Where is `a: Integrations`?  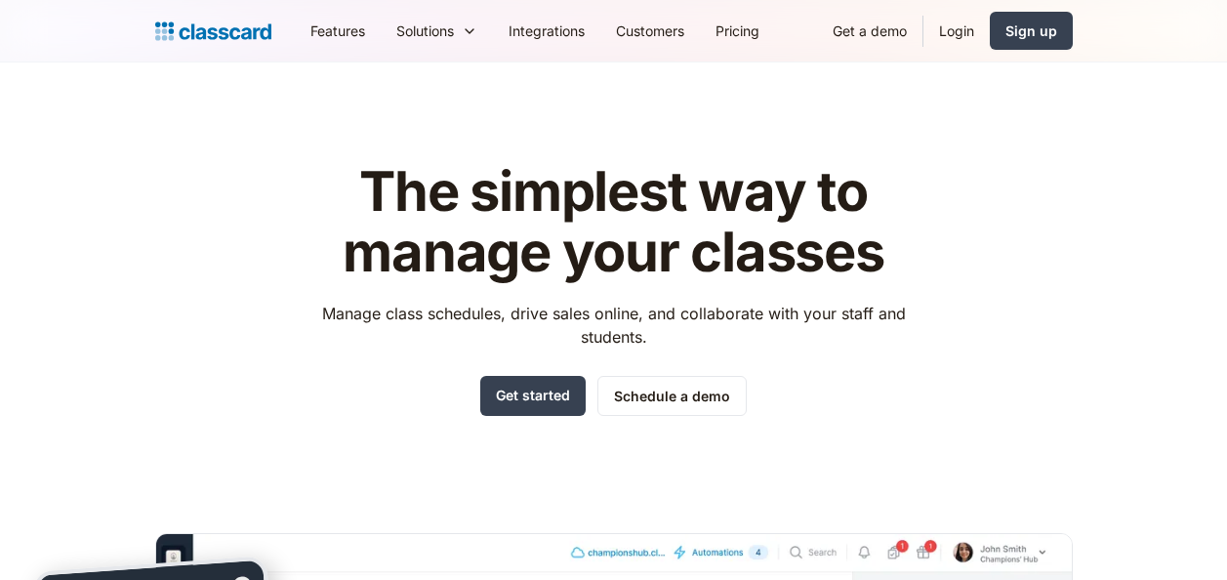 a: Integrations is located at coordinates (547, 30).